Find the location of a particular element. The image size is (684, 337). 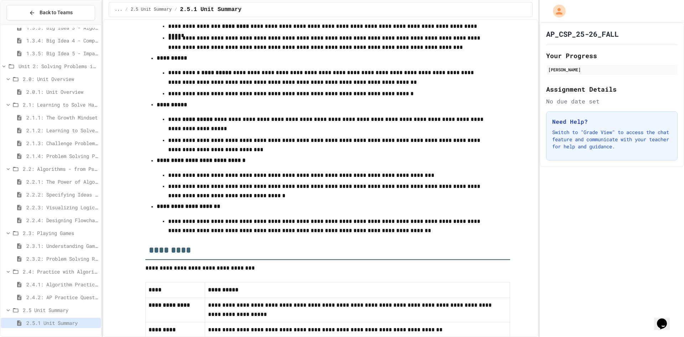

h2: Assignment Details is located at coordinates (612, 89).